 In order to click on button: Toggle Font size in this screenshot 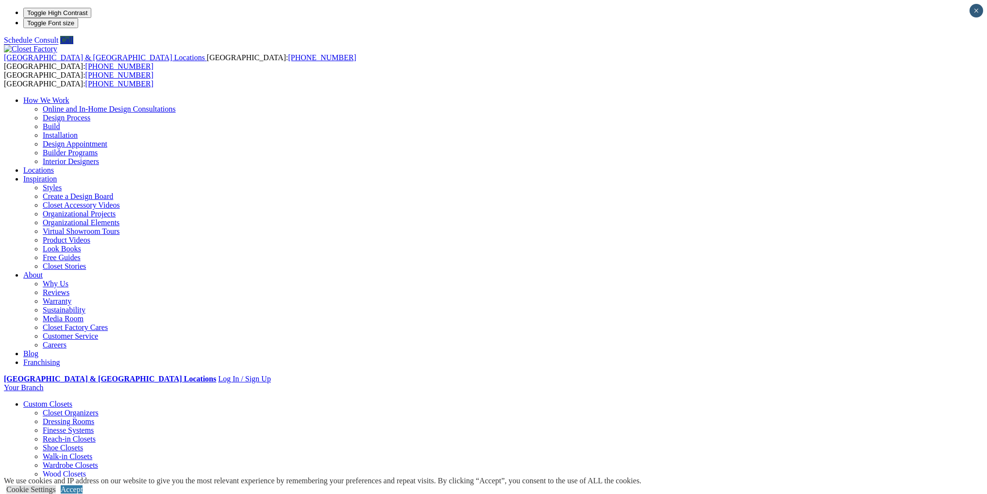, I will do `click(50, 23)`.